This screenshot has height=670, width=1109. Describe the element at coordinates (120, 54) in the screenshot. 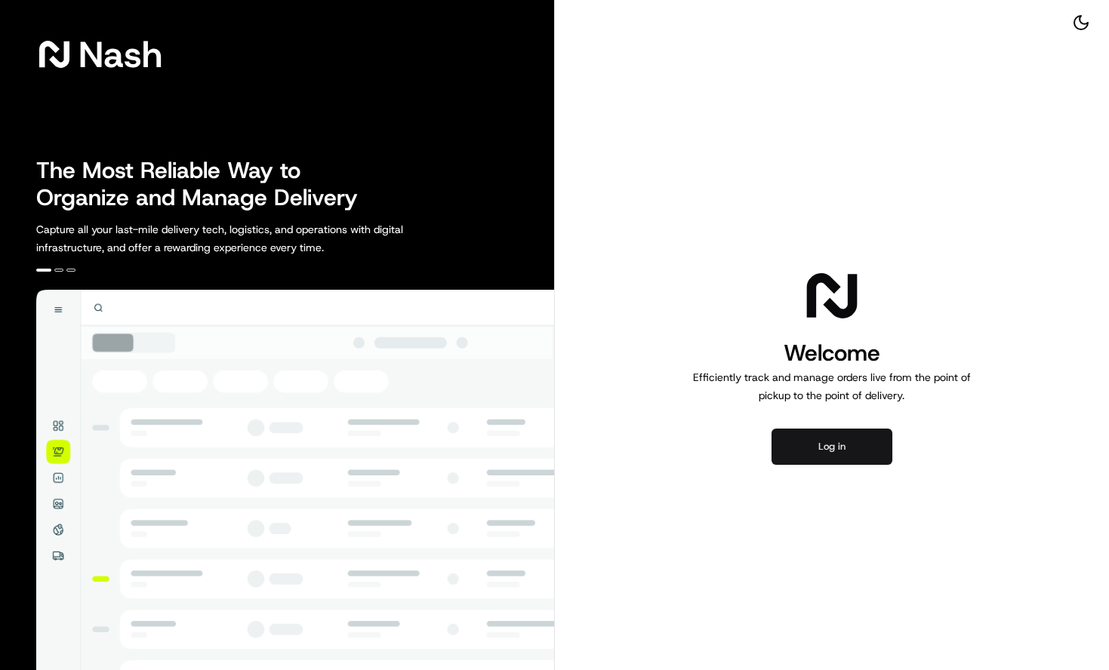

I see `span: Nash` at that location.